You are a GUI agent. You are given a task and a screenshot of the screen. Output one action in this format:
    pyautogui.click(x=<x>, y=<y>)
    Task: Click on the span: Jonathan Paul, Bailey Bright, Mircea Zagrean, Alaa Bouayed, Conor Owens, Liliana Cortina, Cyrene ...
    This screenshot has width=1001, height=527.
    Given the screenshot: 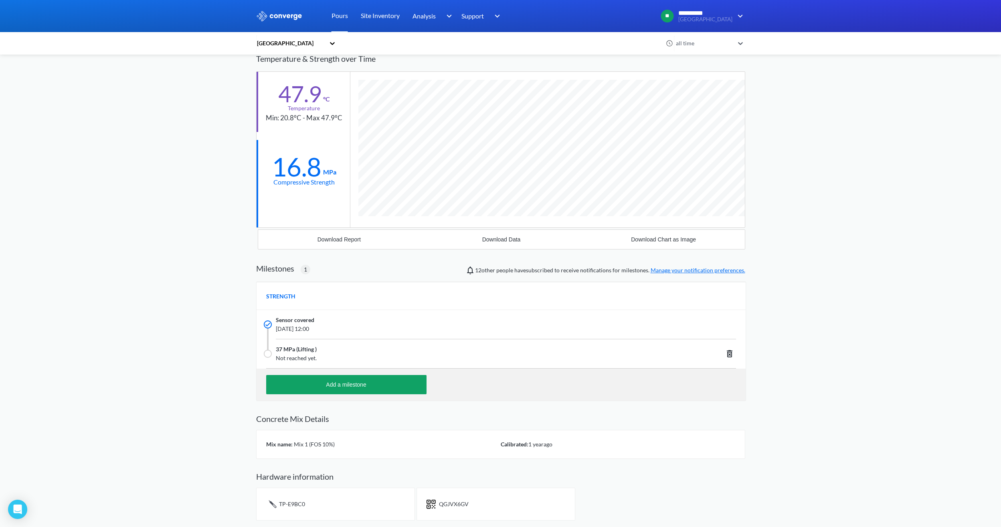 What is the action you would take?
    pyautogui.click(x=485, y=270)
    